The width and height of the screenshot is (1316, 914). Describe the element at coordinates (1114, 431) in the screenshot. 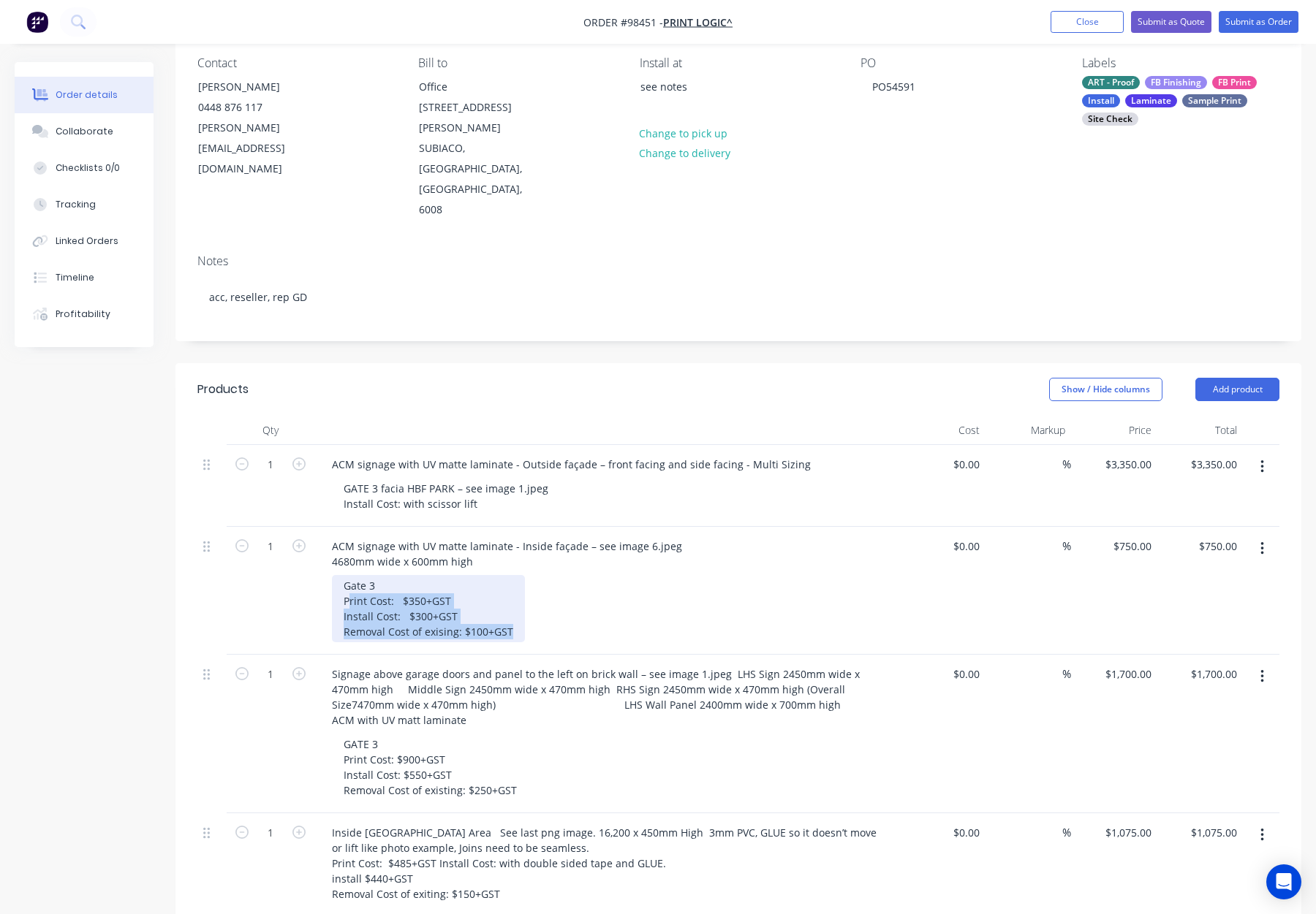

I see `div: Price` at that location.